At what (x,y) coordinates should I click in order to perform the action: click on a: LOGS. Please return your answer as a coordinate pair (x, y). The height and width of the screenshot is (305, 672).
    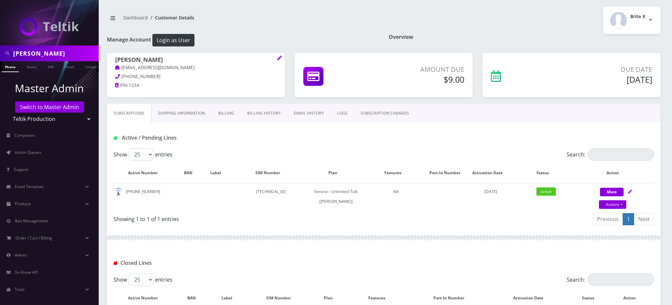
    Looking at the image, I should click on (342, 113).